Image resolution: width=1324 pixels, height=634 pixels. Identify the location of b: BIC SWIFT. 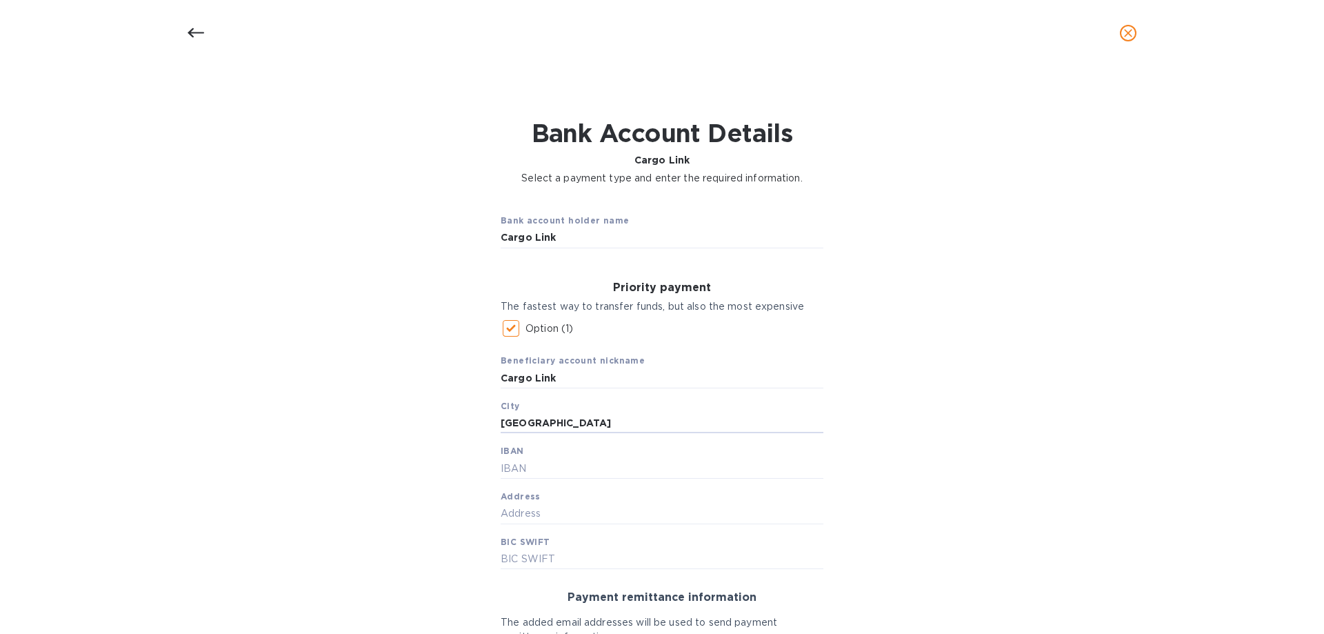
(525, 541).